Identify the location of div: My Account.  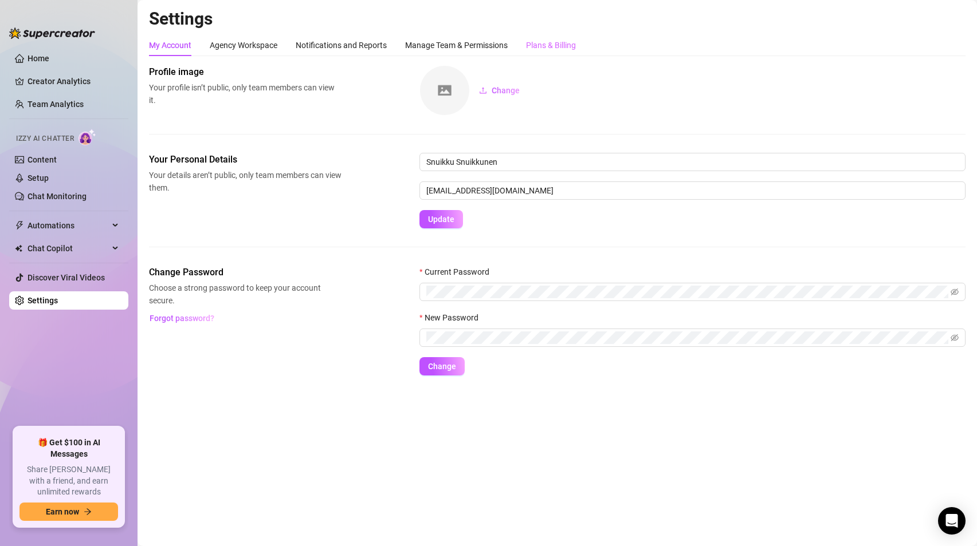
(170, 45).